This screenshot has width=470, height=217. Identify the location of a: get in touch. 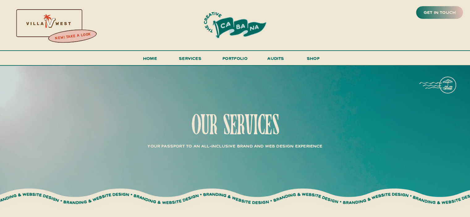
(440, 13).